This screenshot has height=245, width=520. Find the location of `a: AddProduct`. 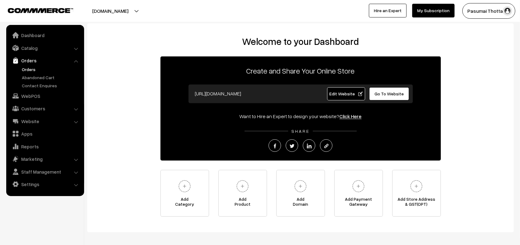

a: AddProduct is located at coordinates (243, 193).